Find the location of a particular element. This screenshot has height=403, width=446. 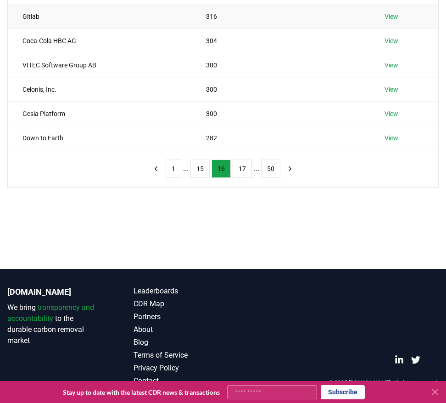

td: 316 is located at coordinates (280, 16).